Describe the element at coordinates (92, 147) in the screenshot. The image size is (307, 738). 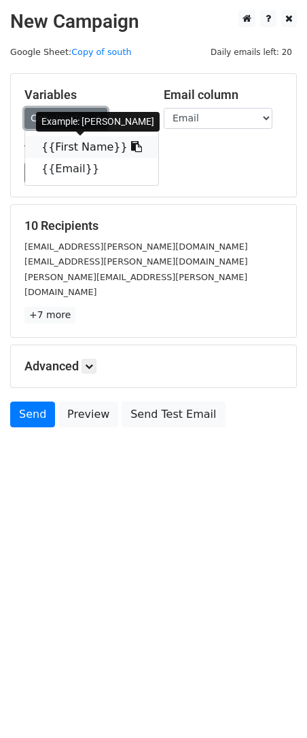
I see `a: {{First Name}}` at that location.